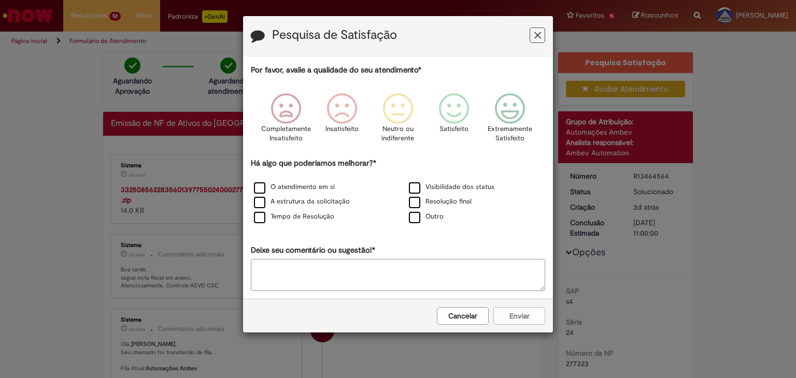 The image size is (796, 378). Describe the element at coordinates (286, 134) in the screenshot. I see `p: Completamente Insatisfeito` at that location.